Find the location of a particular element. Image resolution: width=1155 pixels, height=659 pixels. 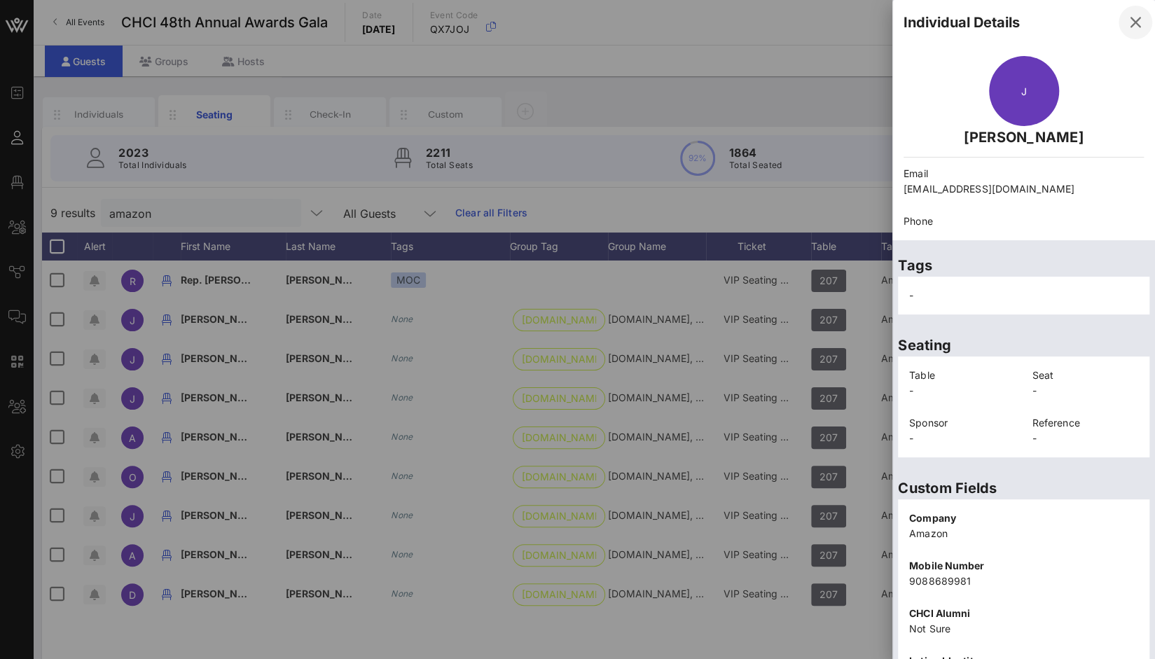

p: Company is located at coordinates (1023, 518).